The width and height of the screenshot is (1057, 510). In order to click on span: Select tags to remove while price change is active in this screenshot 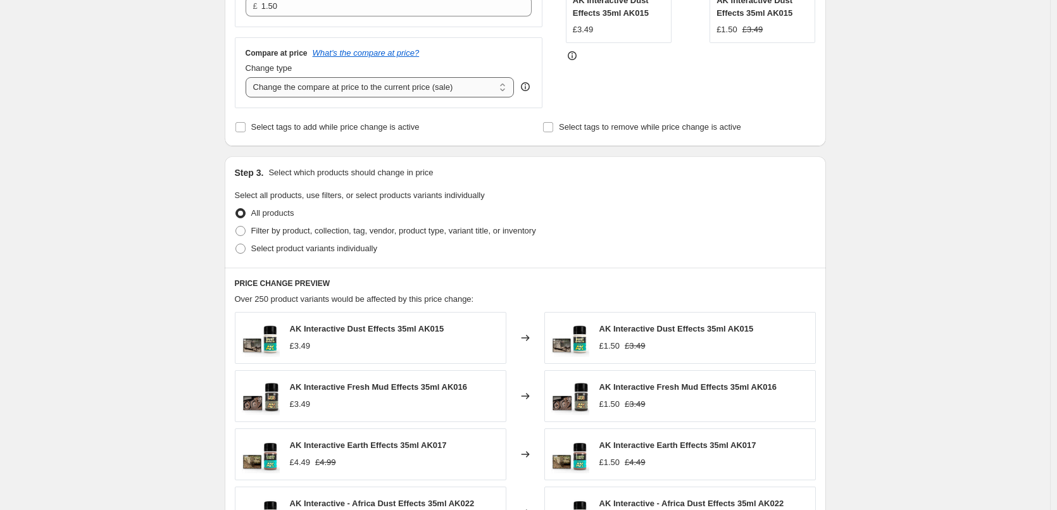, I will do `click(650, 127)`.